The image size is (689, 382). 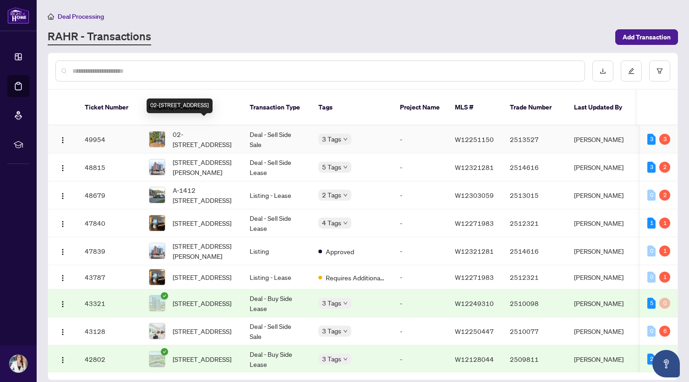 I want to click on span: W12250447, so click(x=474, y=331).